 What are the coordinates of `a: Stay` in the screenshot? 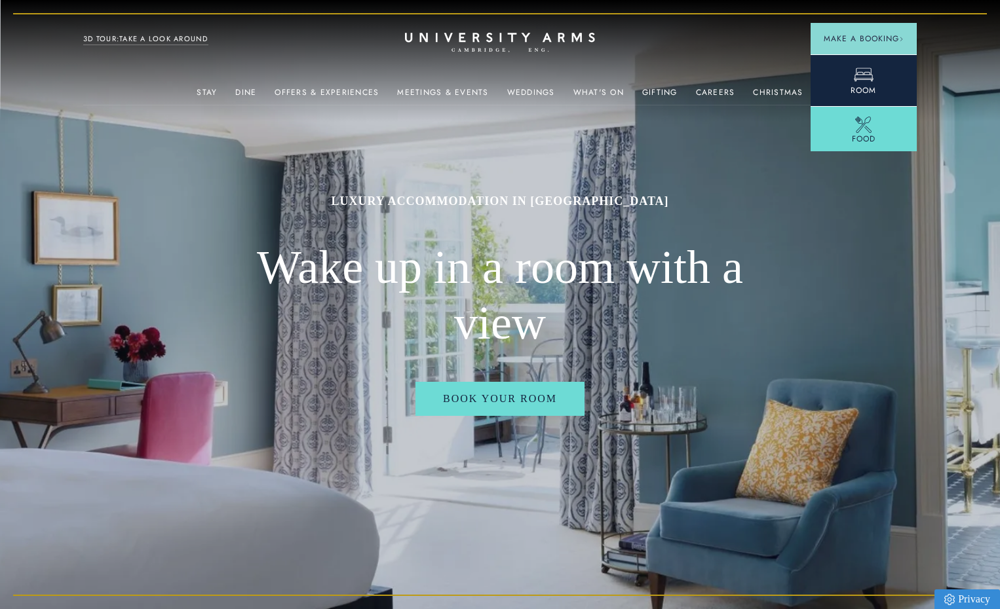 It's located at (206, 96).